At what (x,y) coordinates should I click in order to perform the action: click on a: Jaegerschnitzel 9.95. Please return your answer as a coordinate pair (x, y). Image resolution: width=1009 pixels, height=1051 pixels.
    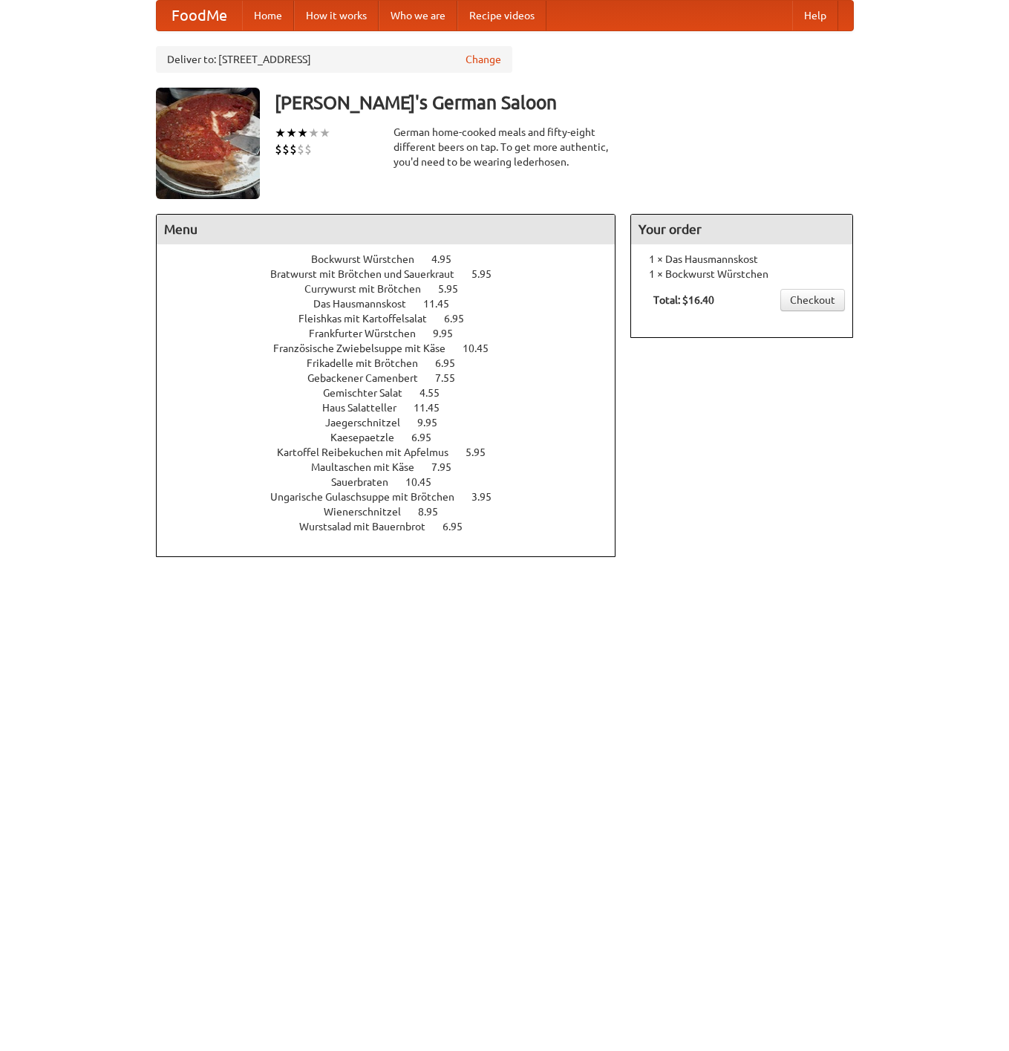
    Looking at the image, I should click on (395, 422).